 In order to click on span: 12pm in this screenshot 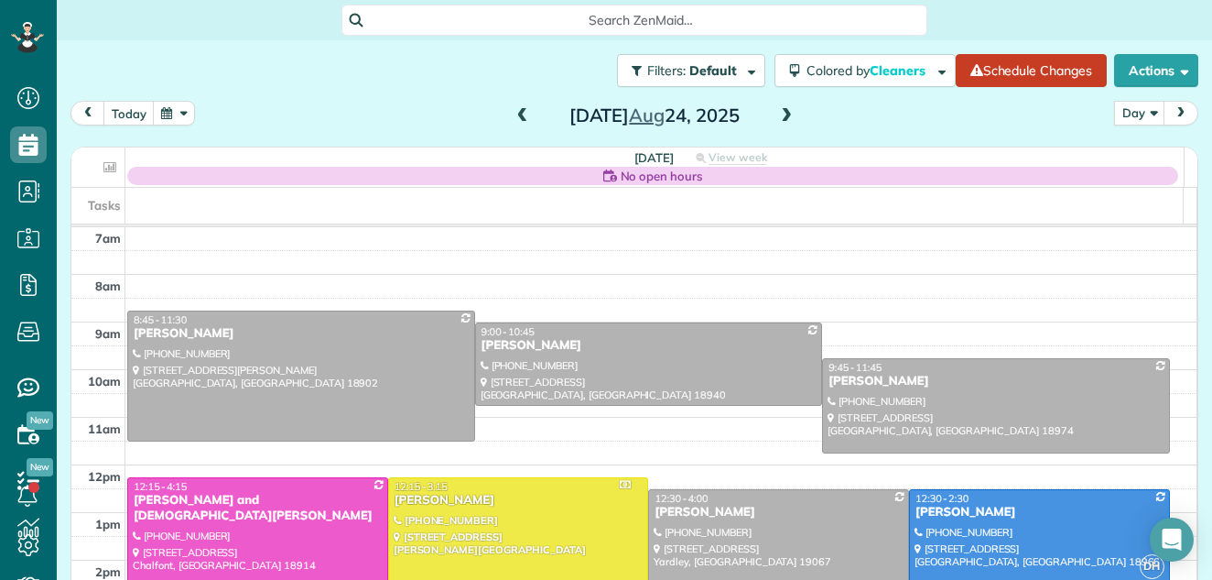, I will do `click(104, 476)`.